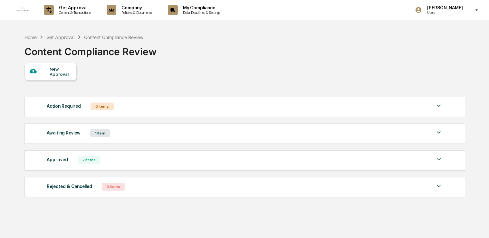 This screenshot has height=238, width=489. Describe the element at coordinates (89, 160) in the screenshot. I see `div: 2 Items` at that location.